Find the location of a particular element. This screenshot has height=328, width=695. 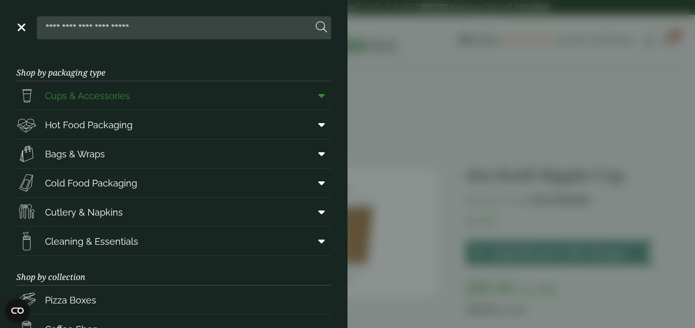

h3: Shop by collection is located at coordinates (173, 271).